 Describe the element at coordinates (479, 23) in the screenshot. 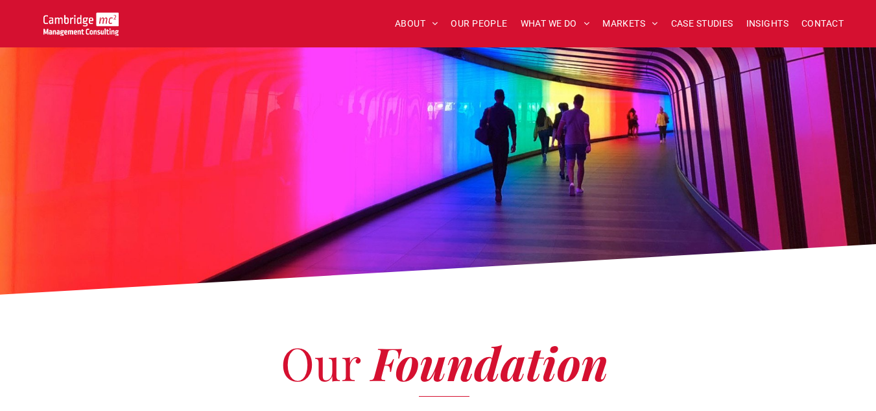

I see `a: OUR PEOPLE` at that location.